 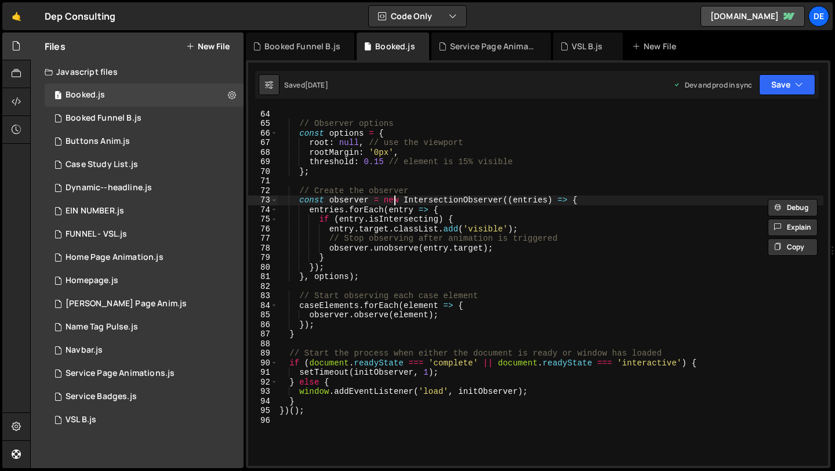 What do you see at coordinates (263, 277) in the screenshot?
I see `div: 81` at bounding box center [263, 277].